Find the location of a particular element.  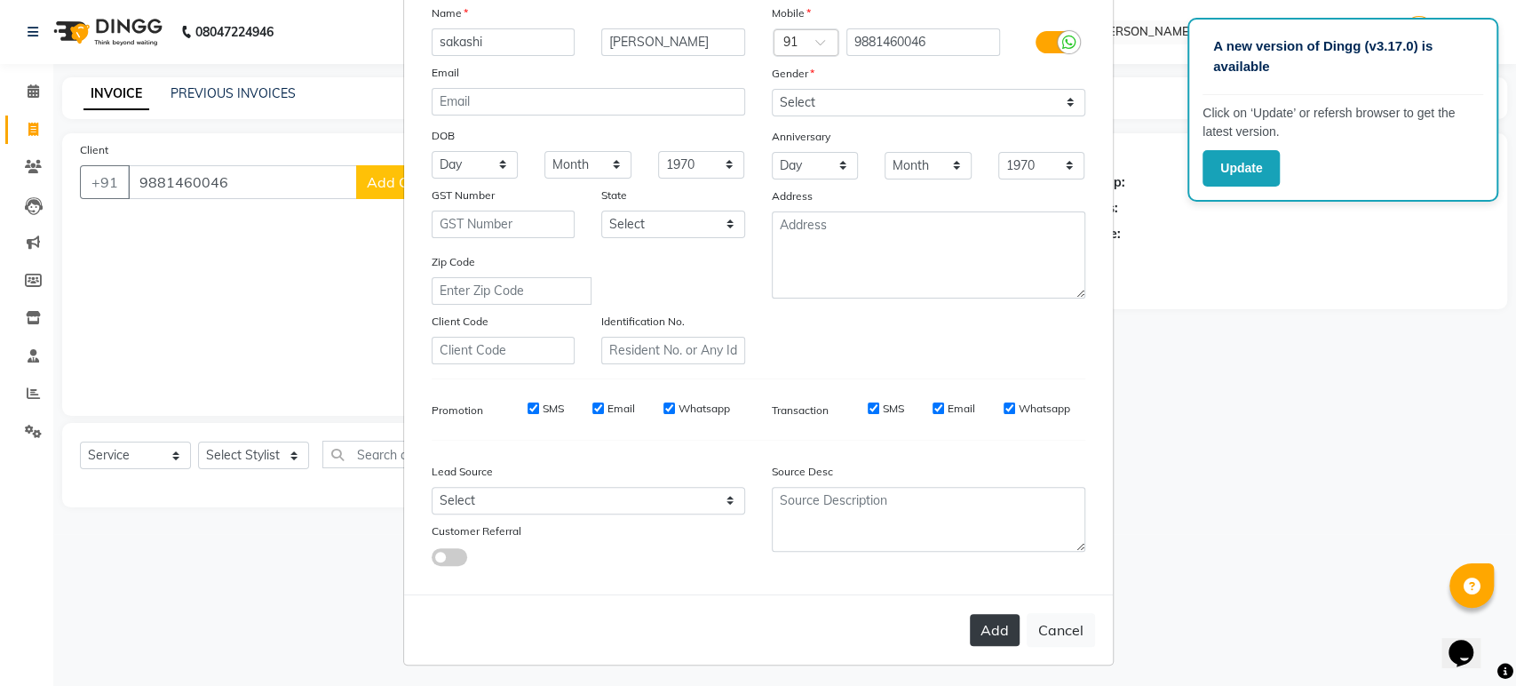

label: Identification No. is located at coordinates (643, 322).